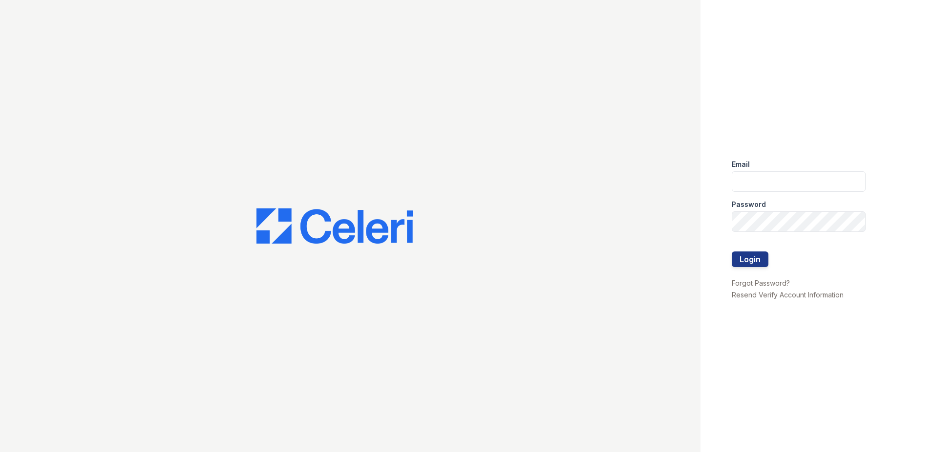 Image resolution: width=934 pixels, height=452 pixels. Describe the element at coordinates (741, 164) in the screenshot. I see `label: Email` at that location.